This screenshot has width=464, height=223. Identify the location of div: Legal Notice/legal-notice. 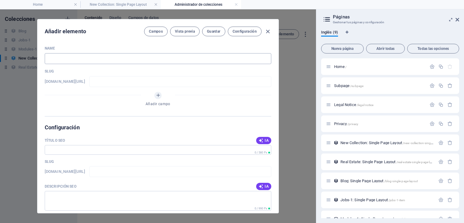
(379, 105).